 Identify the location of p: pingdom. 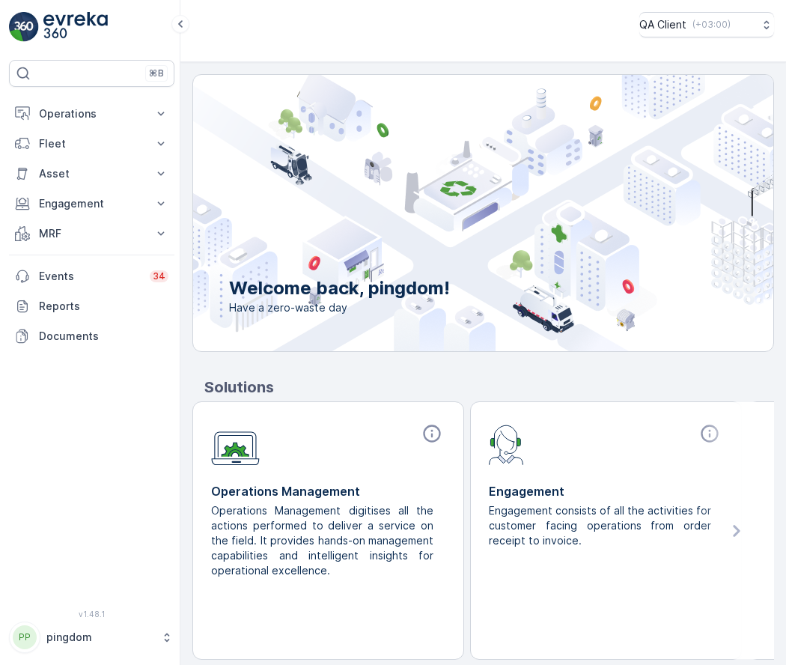
(100, 637).